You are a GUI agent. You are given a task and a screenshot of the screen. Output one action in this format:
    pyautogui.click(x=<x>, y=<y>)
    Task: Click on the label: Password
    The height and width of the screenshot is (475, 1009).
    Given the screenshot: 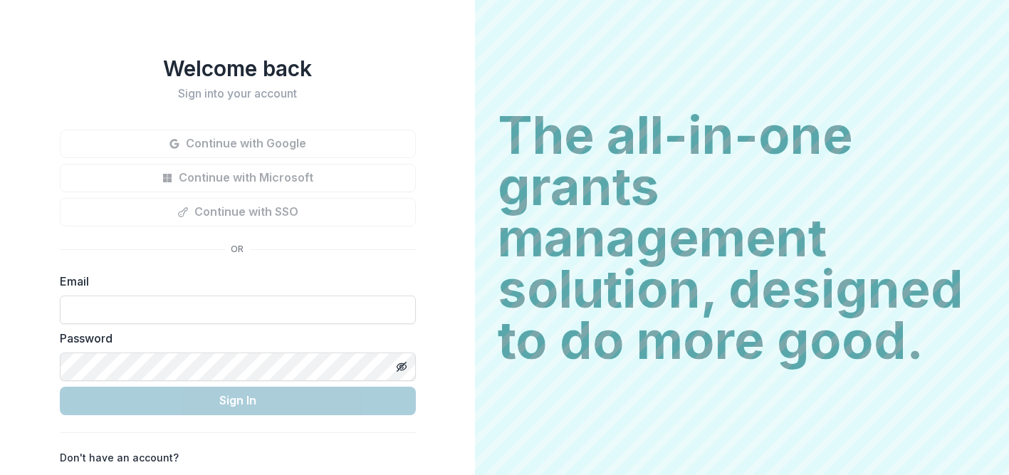 What is the action you would take?
    pyautogui.click(x=234, y=338)
    